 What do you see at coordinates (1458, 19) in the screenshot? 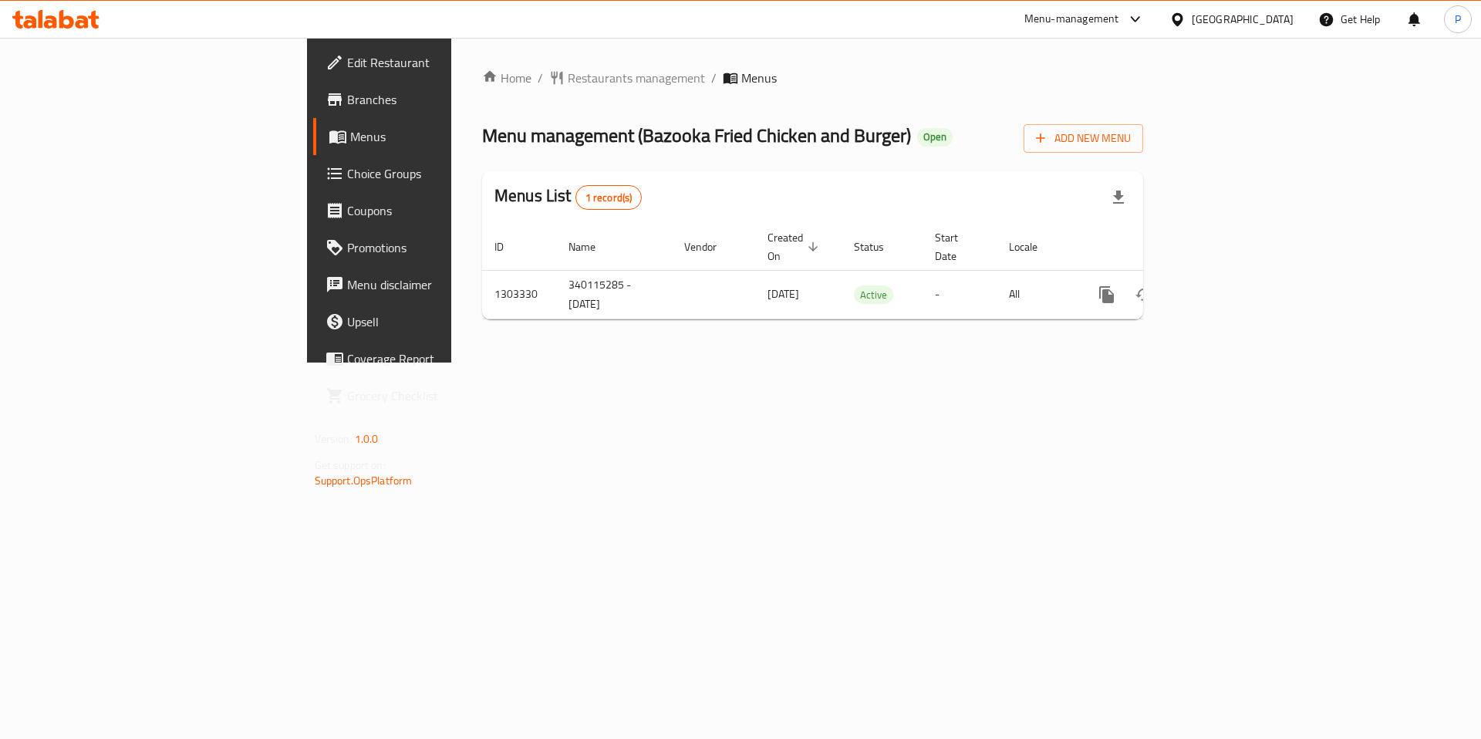
I see `span: P` at bounding box center [1458, 19].